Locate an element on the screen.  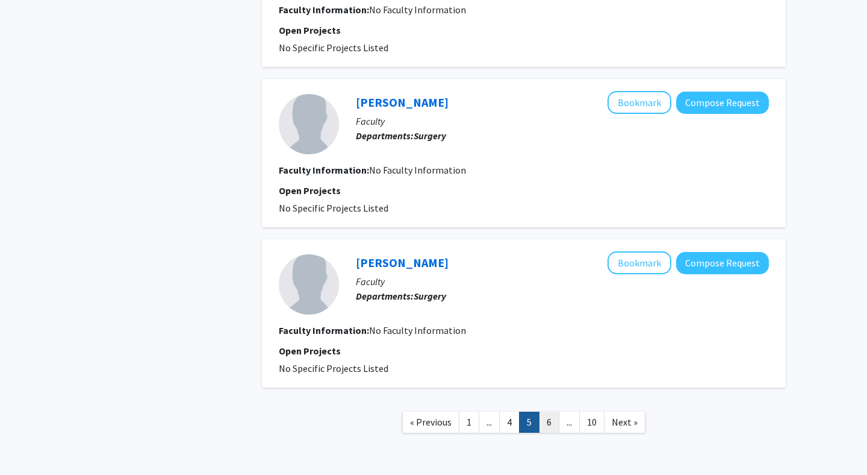
a: 5 is located at coordinates (529, 422).